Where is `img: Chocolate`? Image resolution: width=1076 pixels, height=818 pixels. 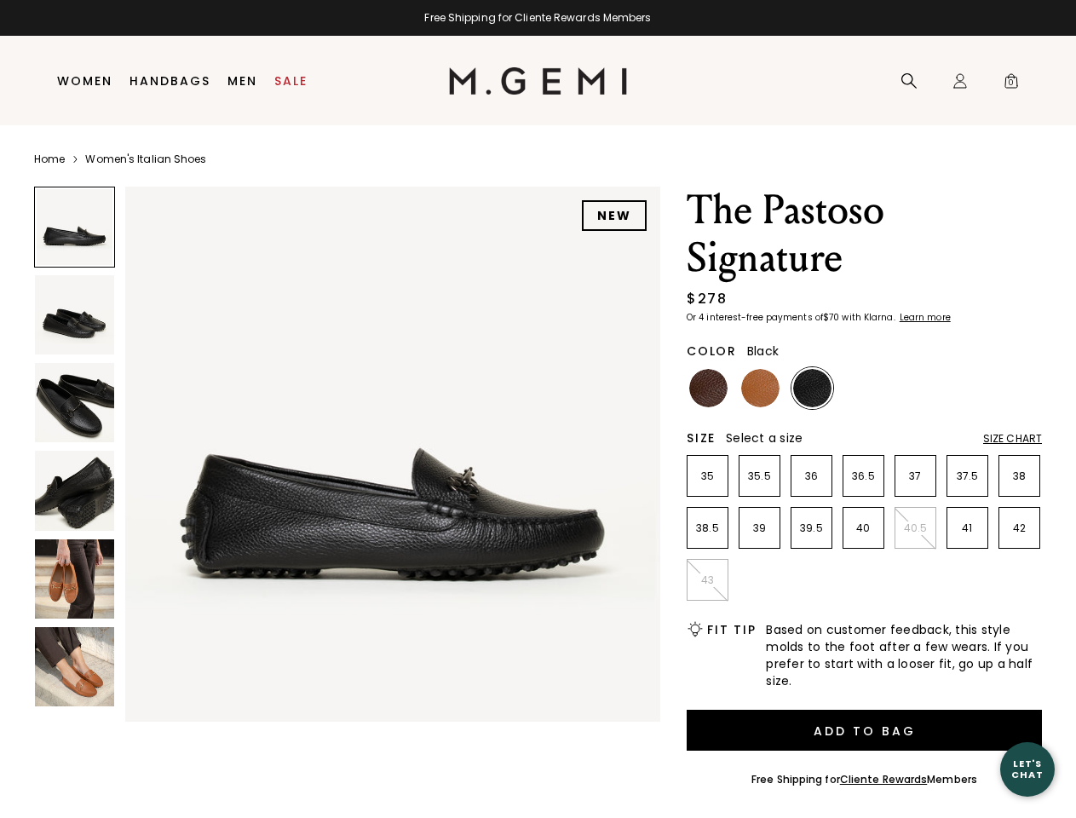 img: Chocolate is located at coordinates (708, 388).